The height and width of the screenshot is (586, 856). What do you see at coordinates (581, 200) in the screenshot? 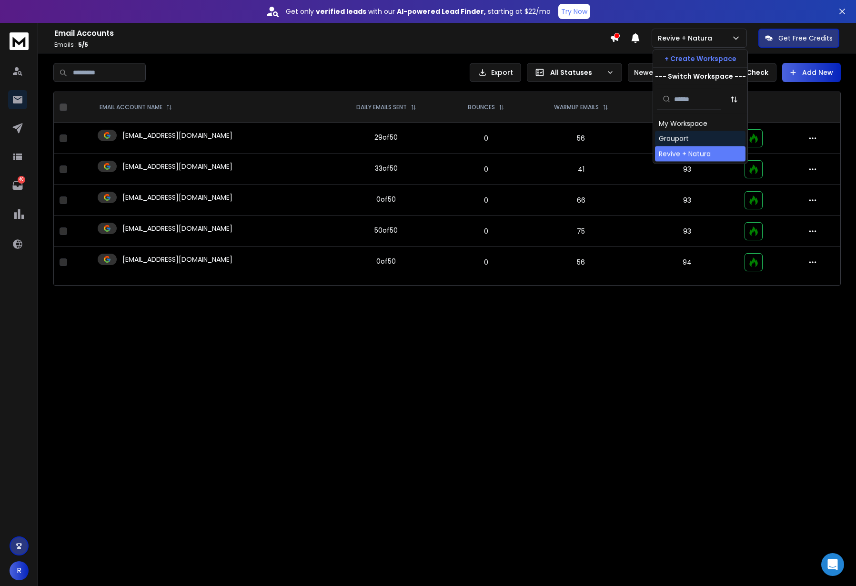
I see `td: 66` at bounding box center [581, 200].